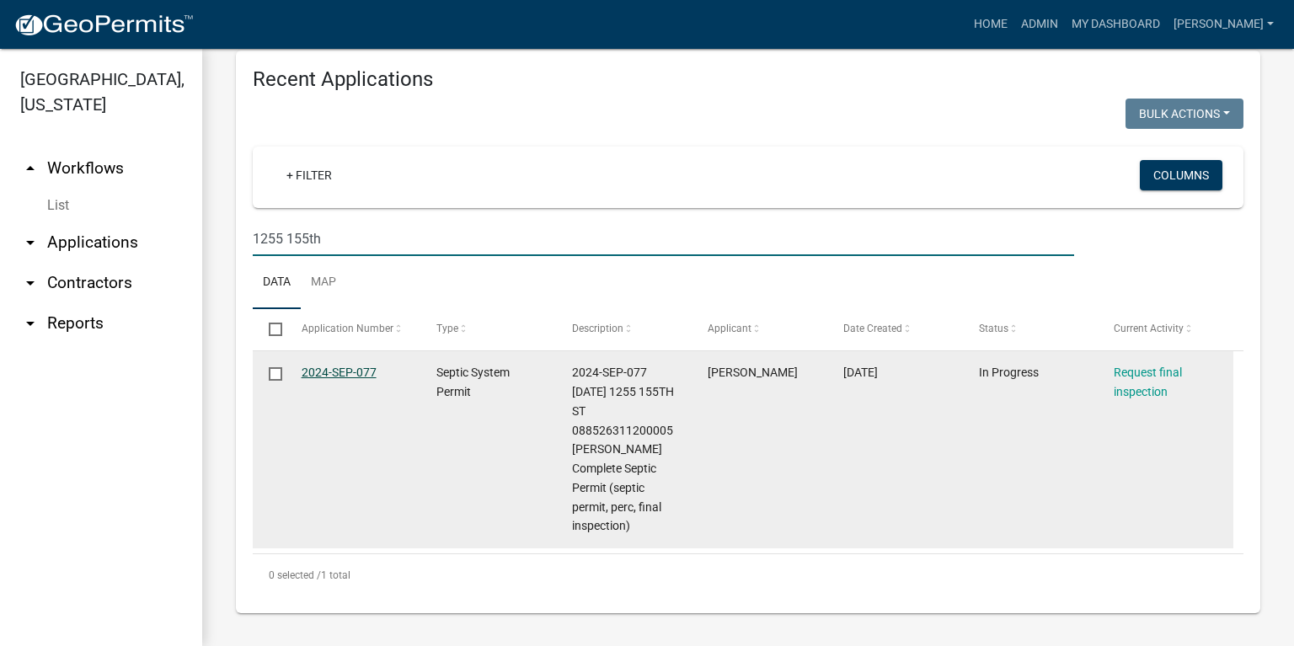 This screenshot has height=646, width=1294. Describe the element at coordinates (1185, 114) in the screenshot. I see `button: Bulk Actions` at that location.